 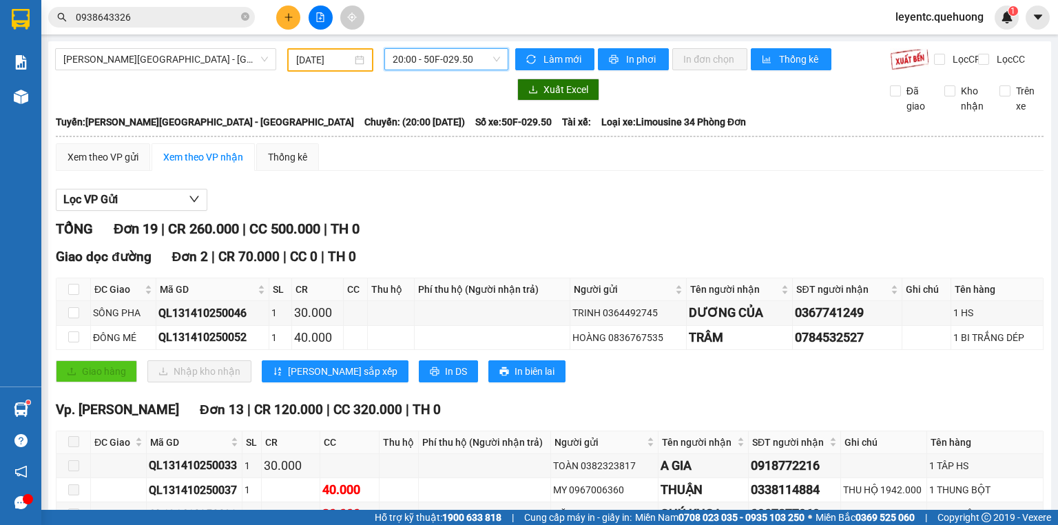 What do you see at coordinates (628, 338) in the screenshot?
I see `div: HOÀNG 0836767535` at bounding box center [628, 338].